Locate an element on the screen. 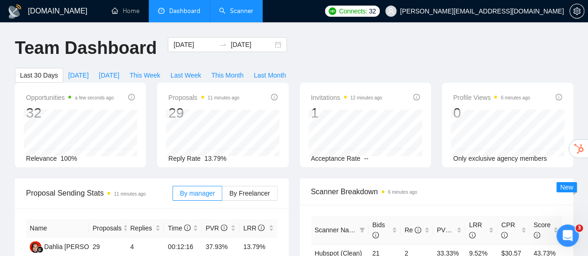 The height and width of the screenshot is (256, 588). span: 100% is located at coordinates (69, 158).